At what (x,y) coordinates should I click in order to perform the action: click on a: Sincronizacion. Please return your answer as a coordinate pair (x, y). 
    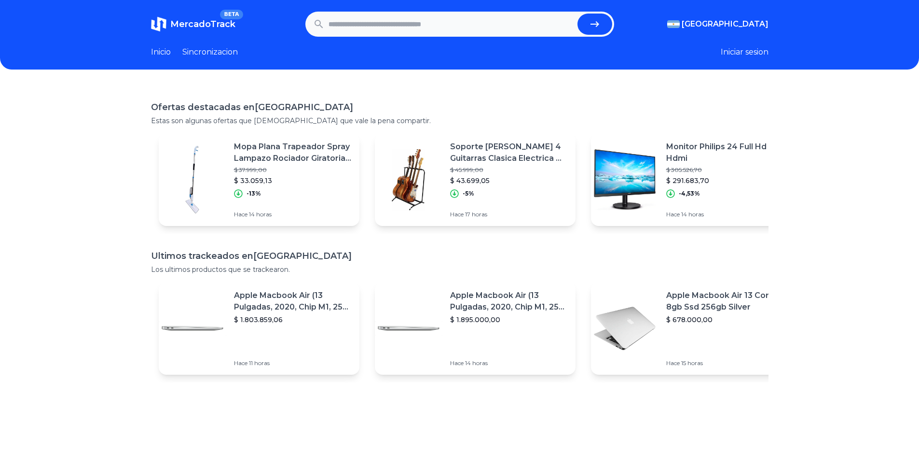
    Looking at the image, I should click on (210, 52).